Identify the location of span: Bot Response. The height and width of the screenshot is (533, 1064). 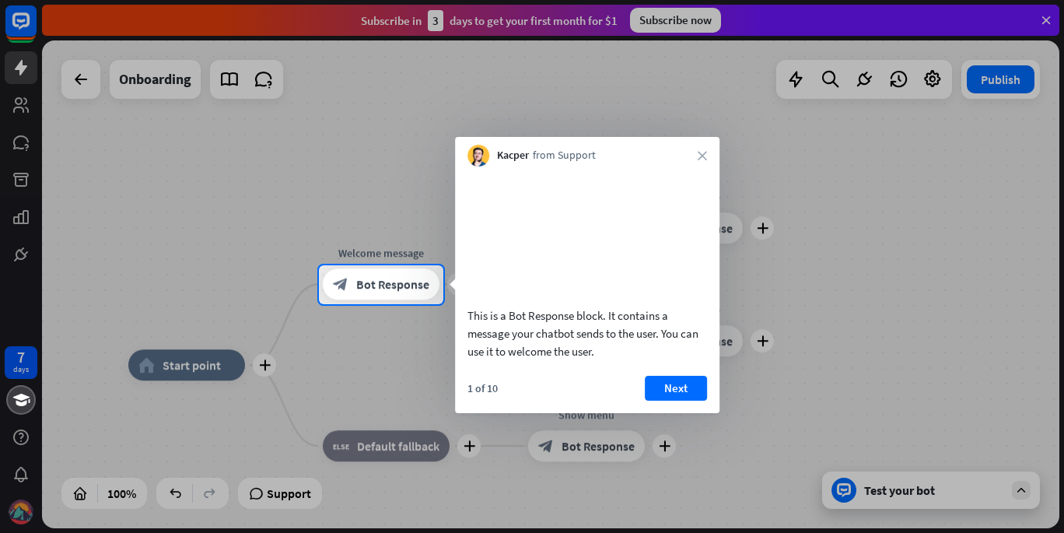
(393, 285).